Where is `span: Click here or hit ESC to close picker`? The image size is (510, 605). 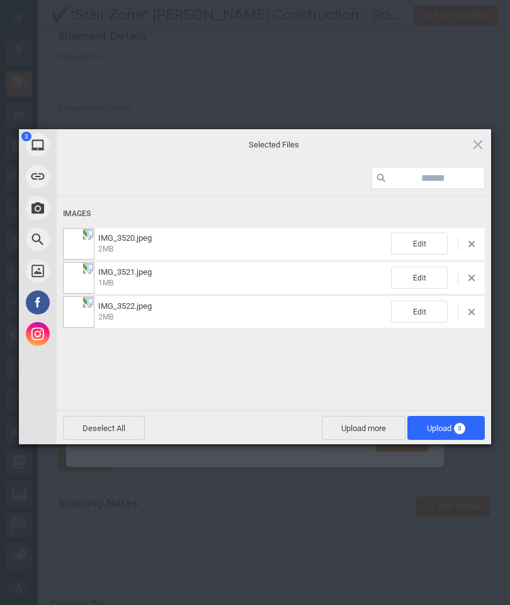
span: Click here or hit ESC to close picker is located at coordinates (478, 144).